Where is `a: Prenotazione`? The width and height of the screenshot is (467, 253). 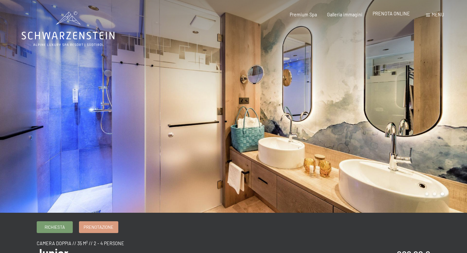 a: Prenotazione is located at coordinates (98, 227).